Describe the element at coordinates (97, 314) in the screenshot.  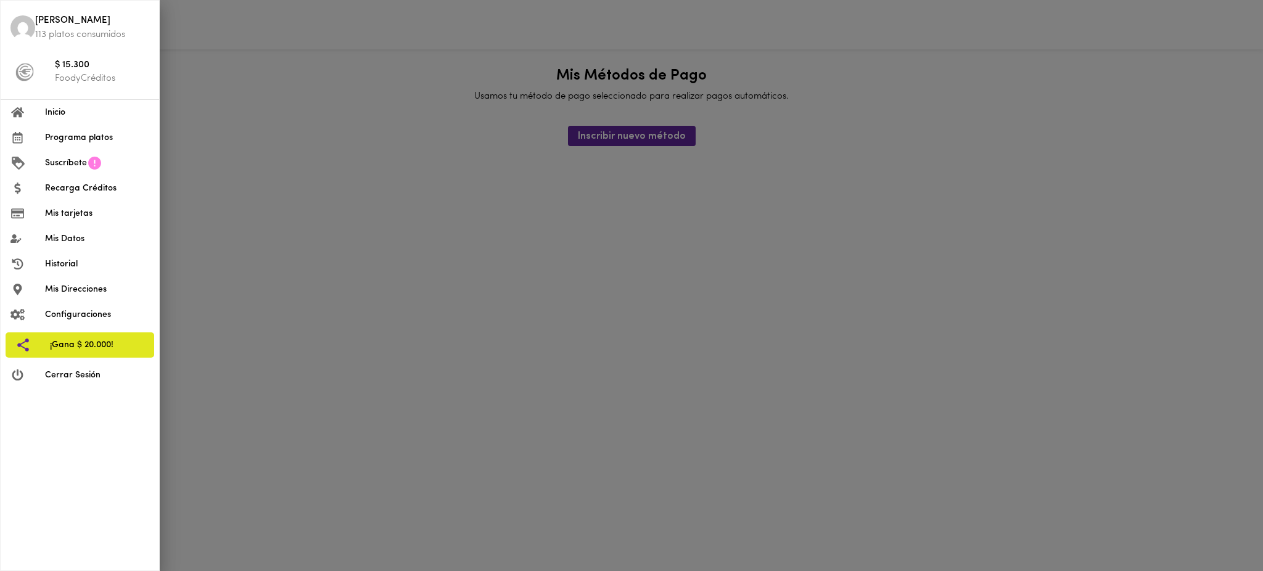
I see `span: Configuraciones` at that location.